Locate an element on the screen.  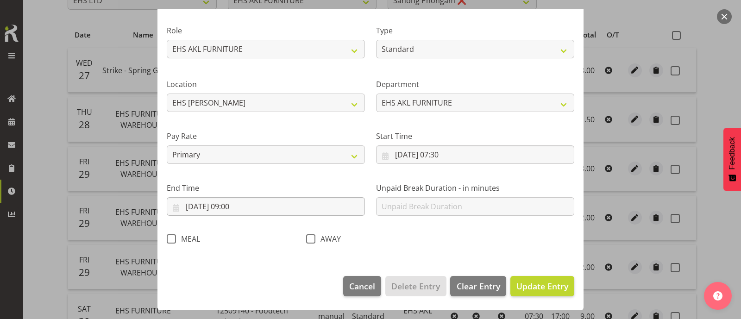
span: Clear Entry is located at coordinates (478, 286).